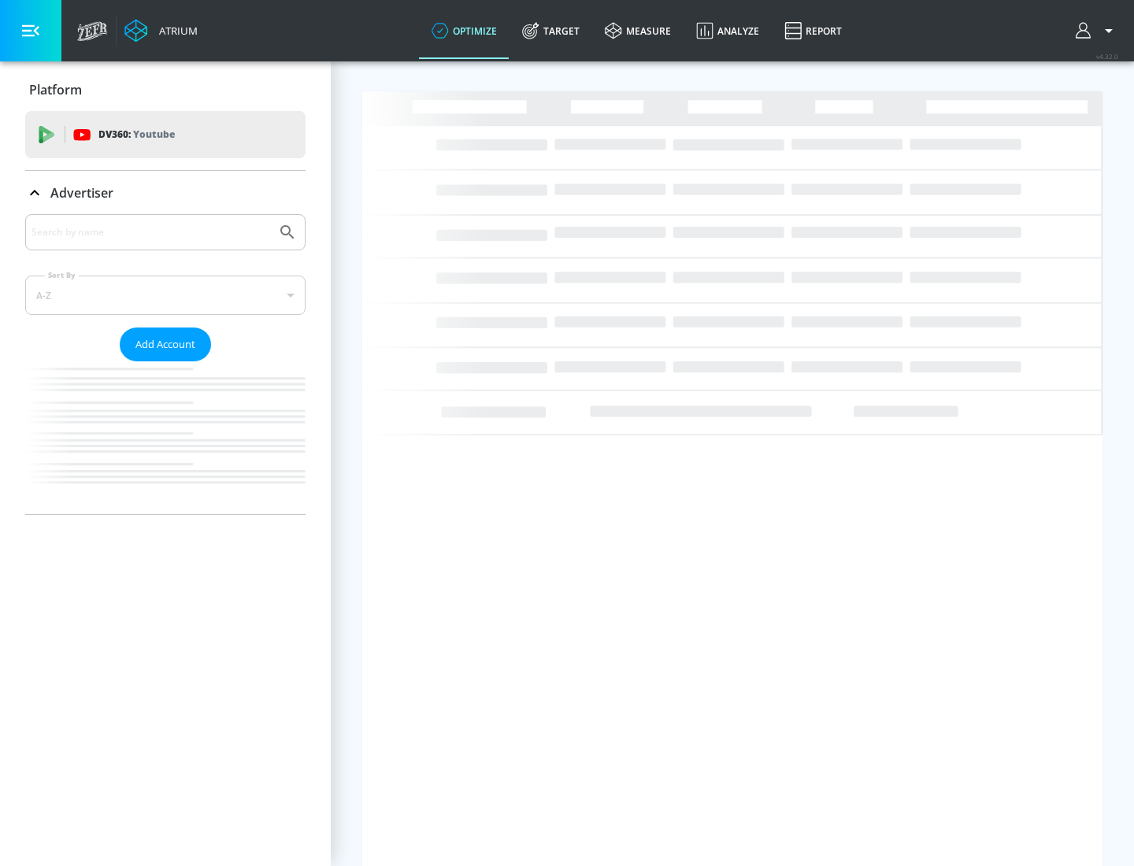 The width and height of the screenshot is (1134, 866). Describe the element at coordinates (165, 90) in the screenshot. I see `div: Platform` at that location.